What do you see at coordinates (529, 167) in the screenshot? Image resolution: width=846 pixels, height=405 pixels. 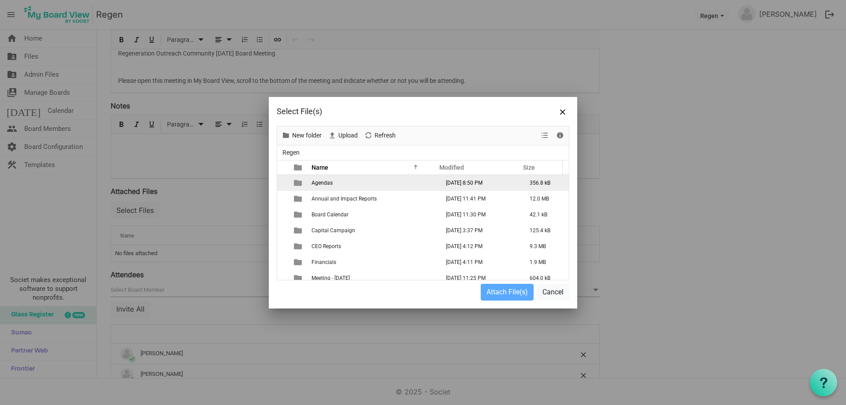 I see `span: Size` at bounding box center [529, 167].